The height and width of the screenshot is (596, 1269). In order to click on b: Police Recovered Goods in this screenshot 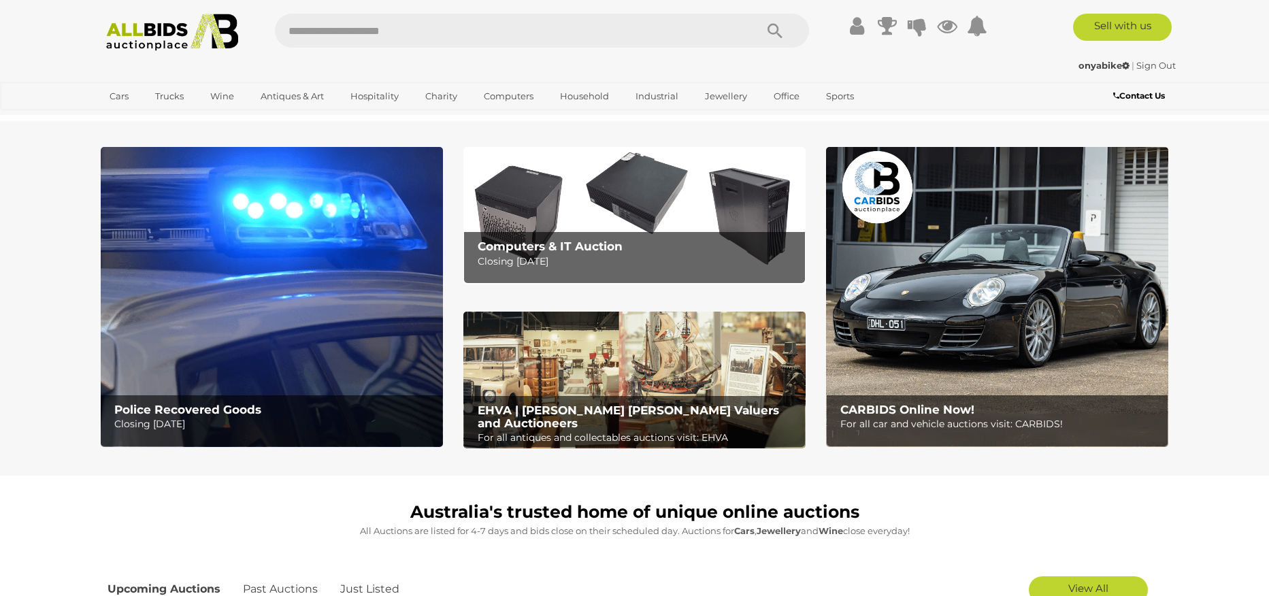, I will do `click(188, 410)`.